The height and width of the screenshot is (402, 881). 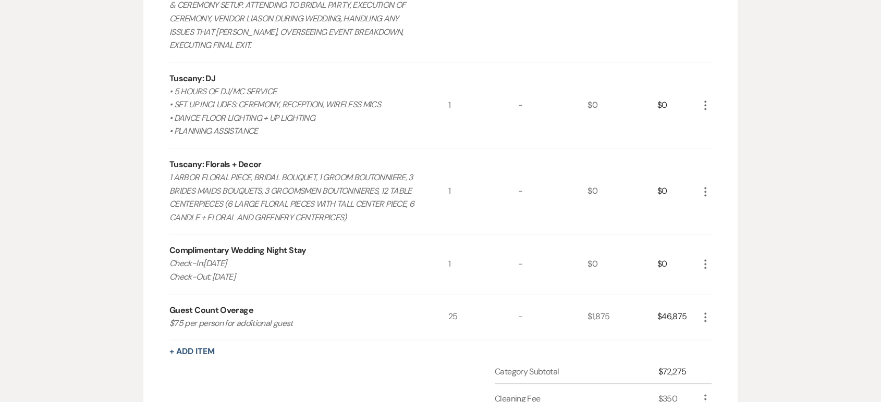 I want to click on p: • 5 HOURS OF DJ/MC SERVICE • SET UP INCLUDES: CEREMONY, RECEPTION, WIRELESS MICS • DANCE FLOOR LI..., so click(x=295, y=112).